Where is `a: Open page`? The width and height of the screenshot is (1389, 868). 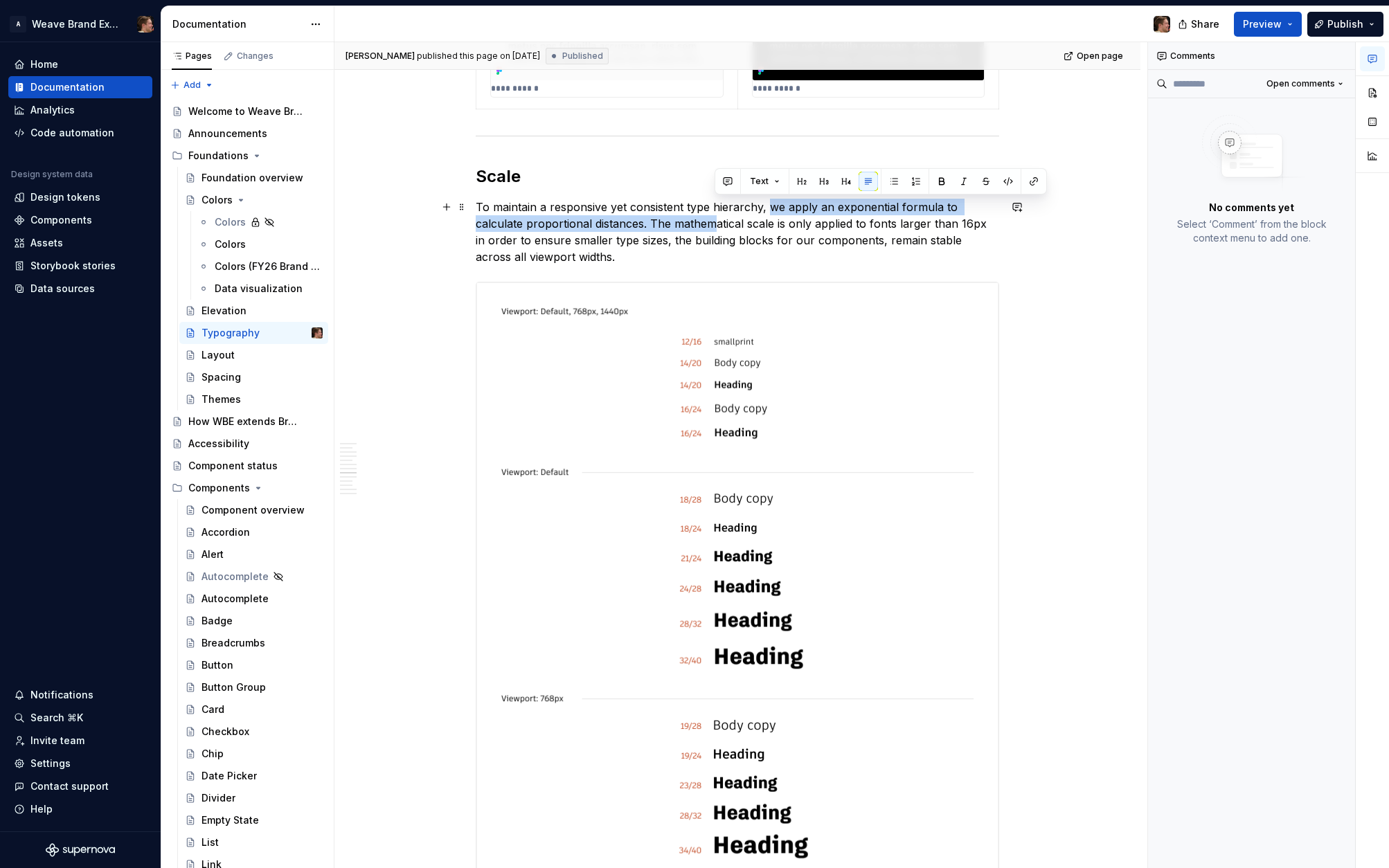 a: Open page is located at coordinates (1094, 56).